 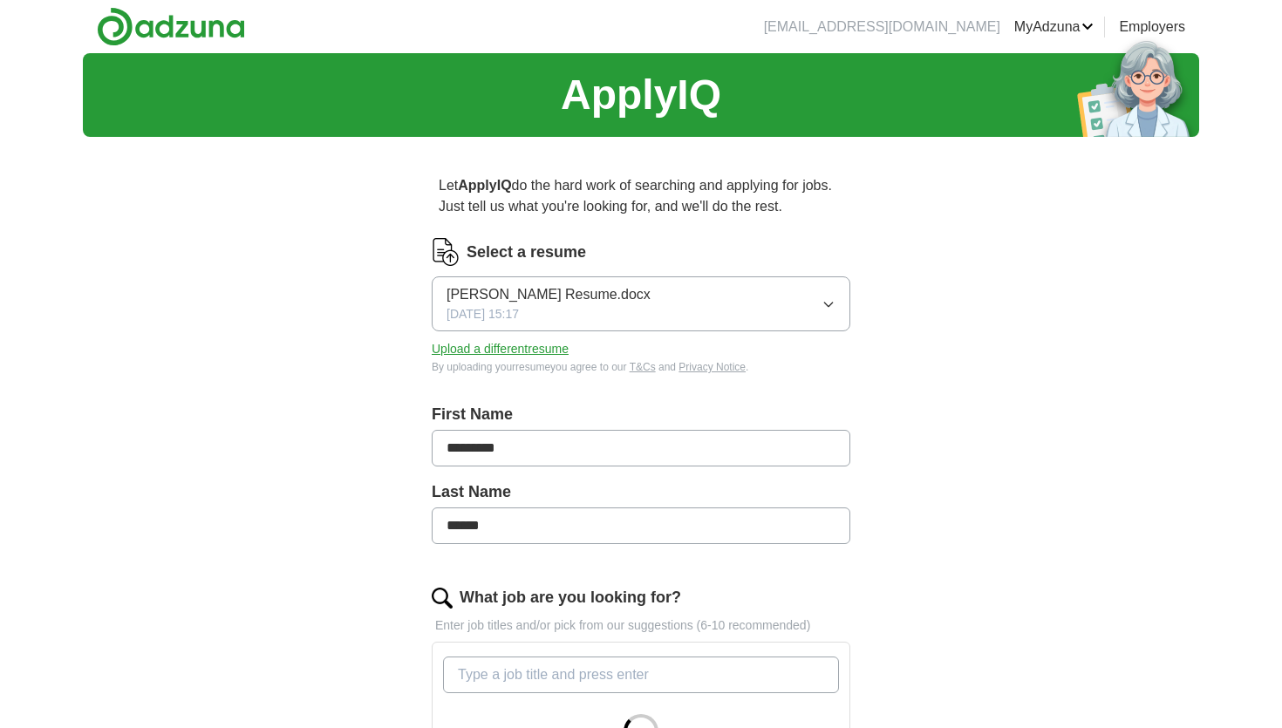 I want to click on div: By uploading your resume you agree to our and ., so click(x=641, y=367).